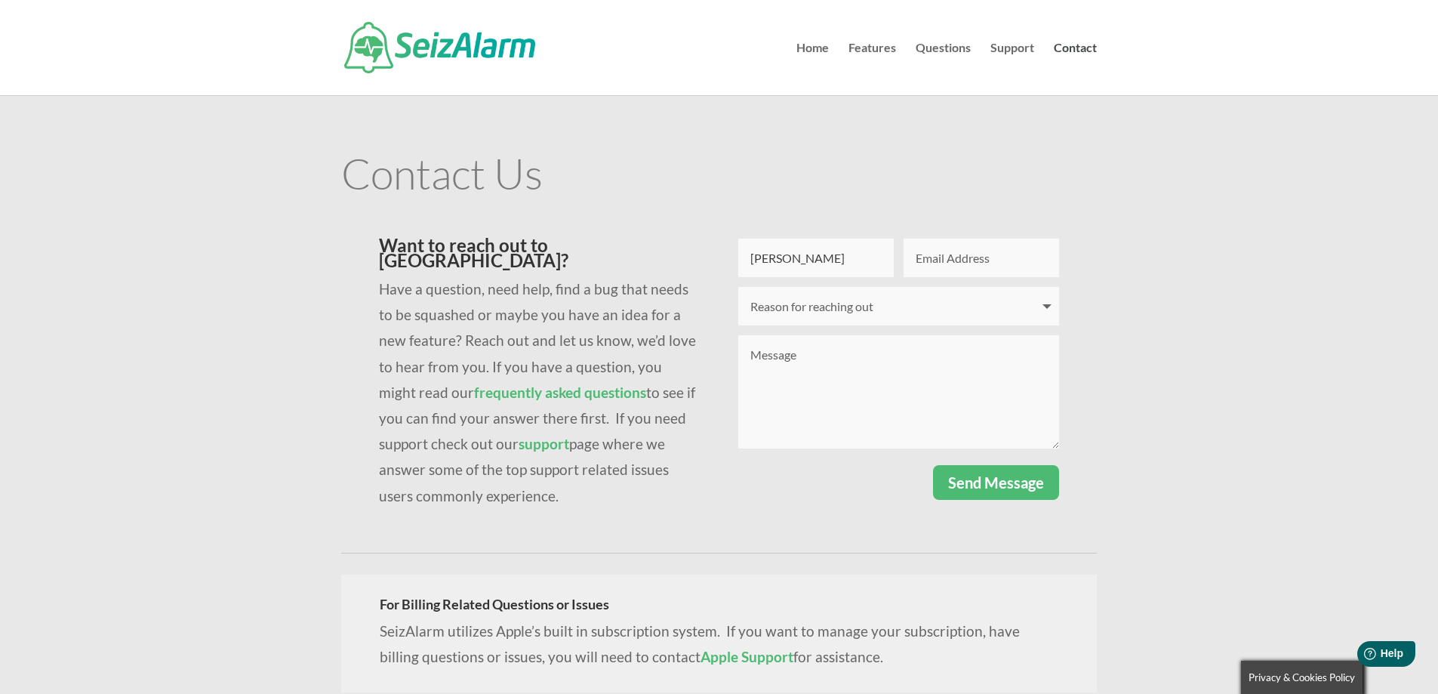 This screenshot has width=1438, height=694. What do you see at coordinates (544, 443) in the screenshot?
I see `a: support` at bounding box center [544, 443].